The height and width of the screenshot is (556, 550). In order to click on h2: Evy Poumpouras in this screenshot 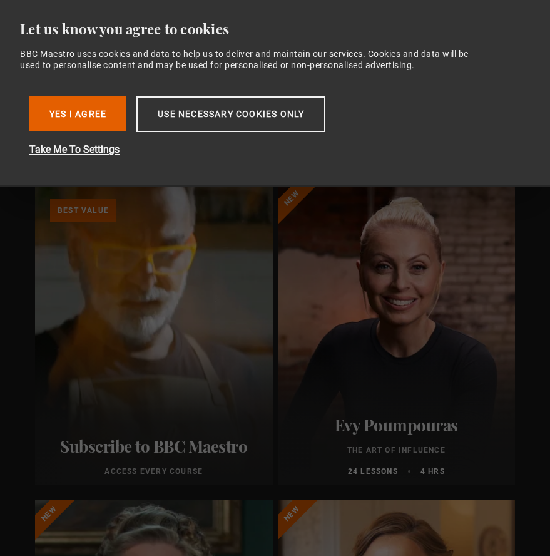, I will do `click(397, 424)`.